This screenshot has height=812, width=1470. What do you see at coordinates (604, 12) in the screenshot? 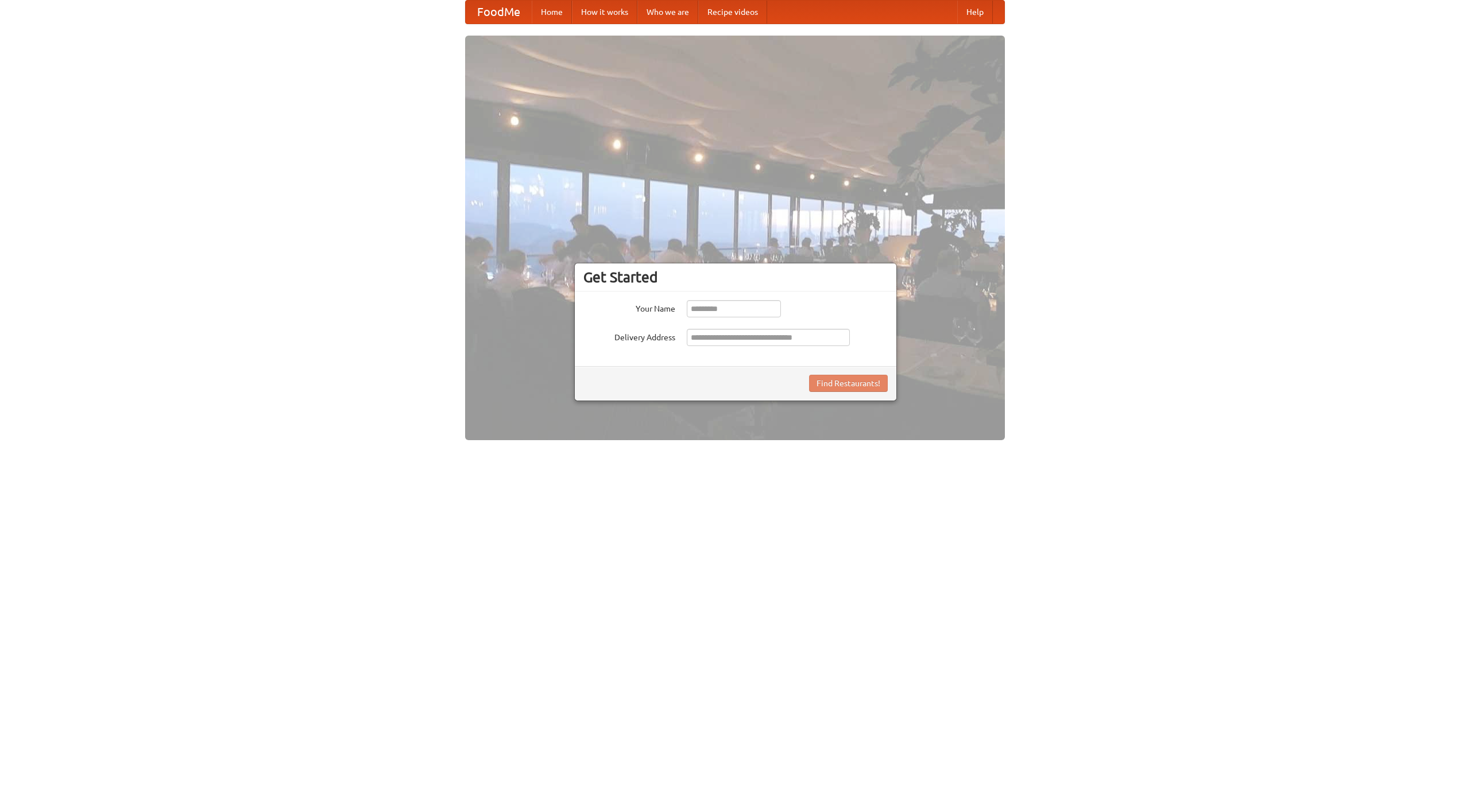
I see `a: How it works` at bounding box center [604, 12].